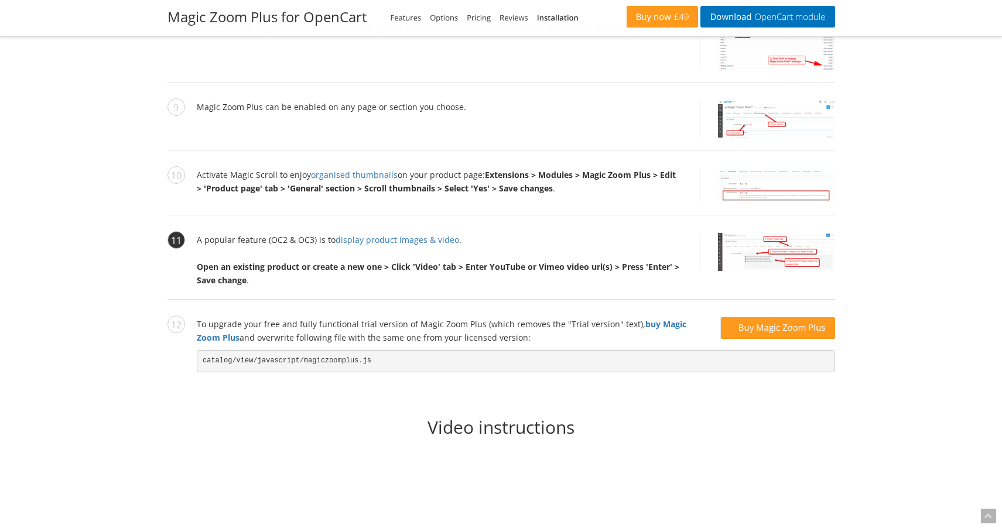 The image size is (1002, 528). I want to click on img: Customize Magic Zoom Plus module for OpenCart, so click(777, 45).